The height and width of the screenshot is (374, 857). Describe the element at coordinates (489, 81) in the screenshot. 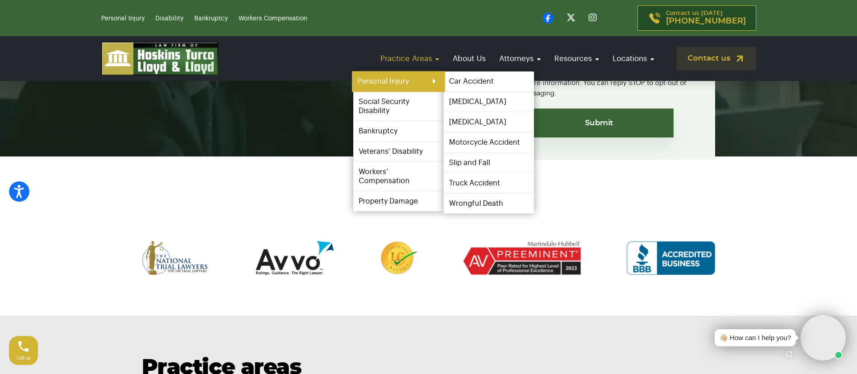

I see `a: Car Accident` at that location.